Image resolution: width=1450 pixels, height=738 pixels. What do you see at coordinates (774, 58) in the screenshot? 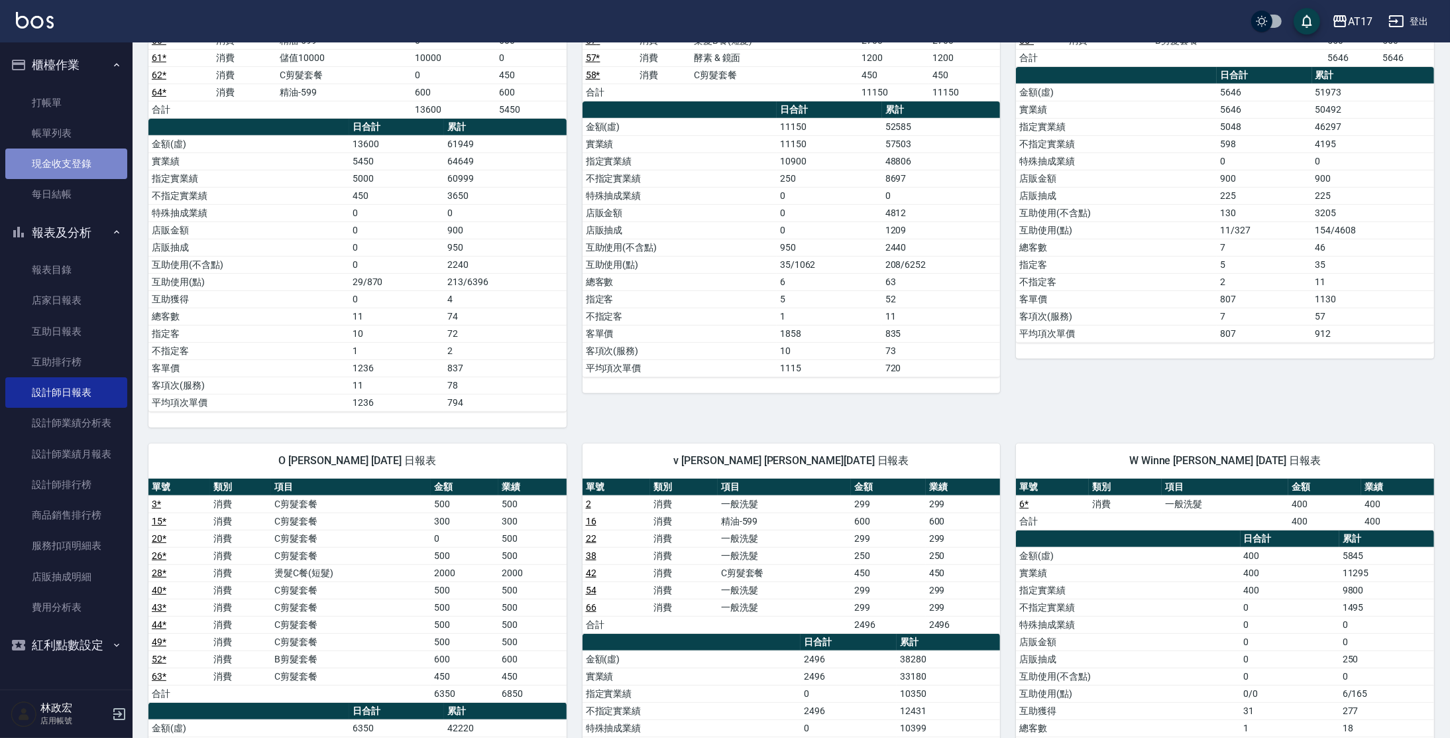
I see `td: 酵素 & 鏡面` at bounding box center [774, 58].